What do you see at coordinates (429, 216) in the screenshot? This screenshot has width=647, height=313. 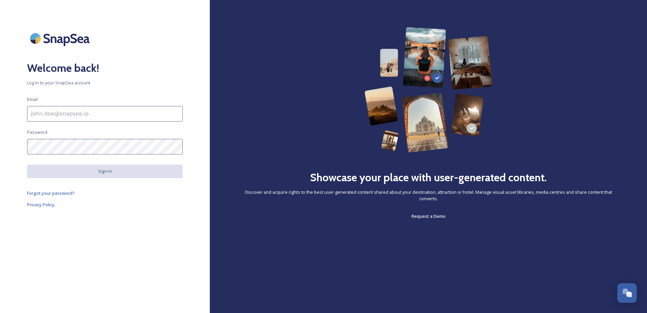 I see `a: Request a Demo` at bounding box center [429, 216].